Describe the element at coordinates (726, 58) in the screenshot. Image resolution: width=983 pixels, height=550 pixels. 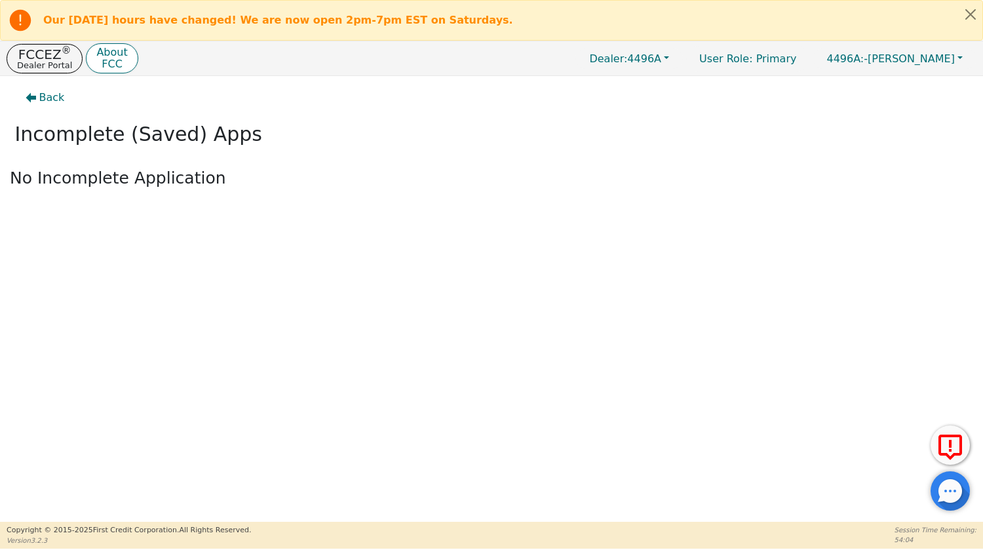
I see `span: User Role :` at that location.